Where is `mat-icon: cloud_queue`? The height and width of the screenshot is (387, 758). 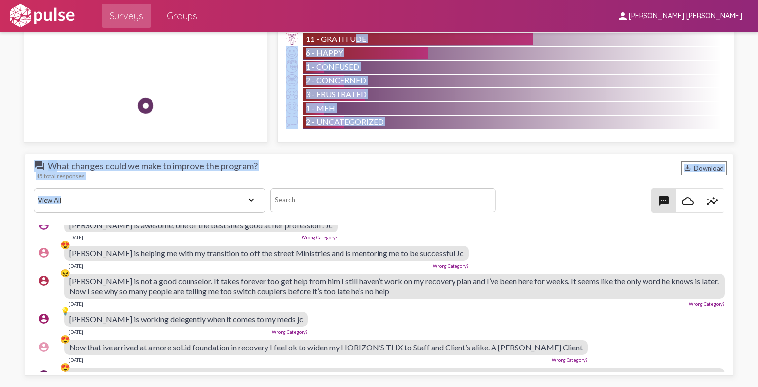 mat-icon: cloud_queue is located at coordinates (688, 201).